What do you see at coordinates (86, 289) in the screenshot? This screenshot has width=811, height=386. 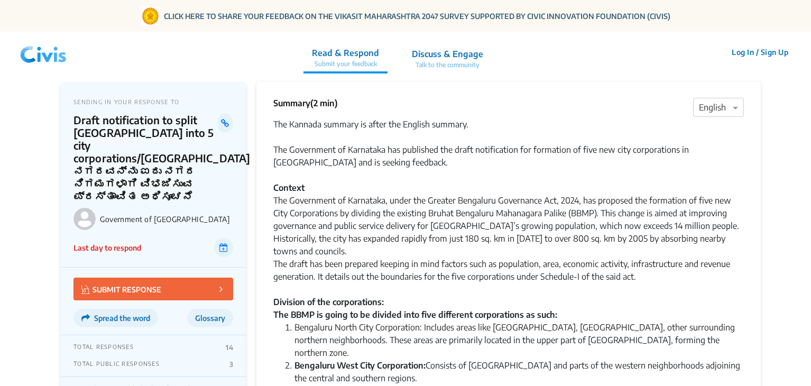 I see `img: Vector.jpg` at bounding box center [86, 289].